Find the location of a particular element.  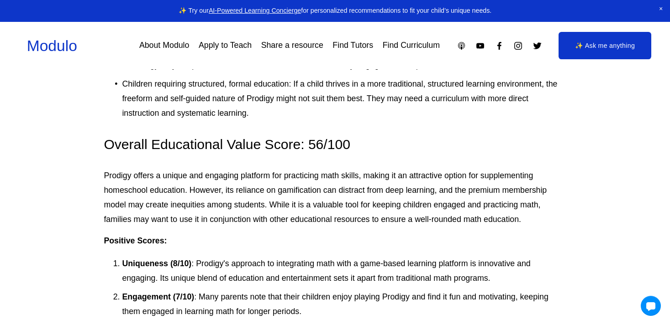

strong: Engagement (7/10) is located at coordinates (158, 297).